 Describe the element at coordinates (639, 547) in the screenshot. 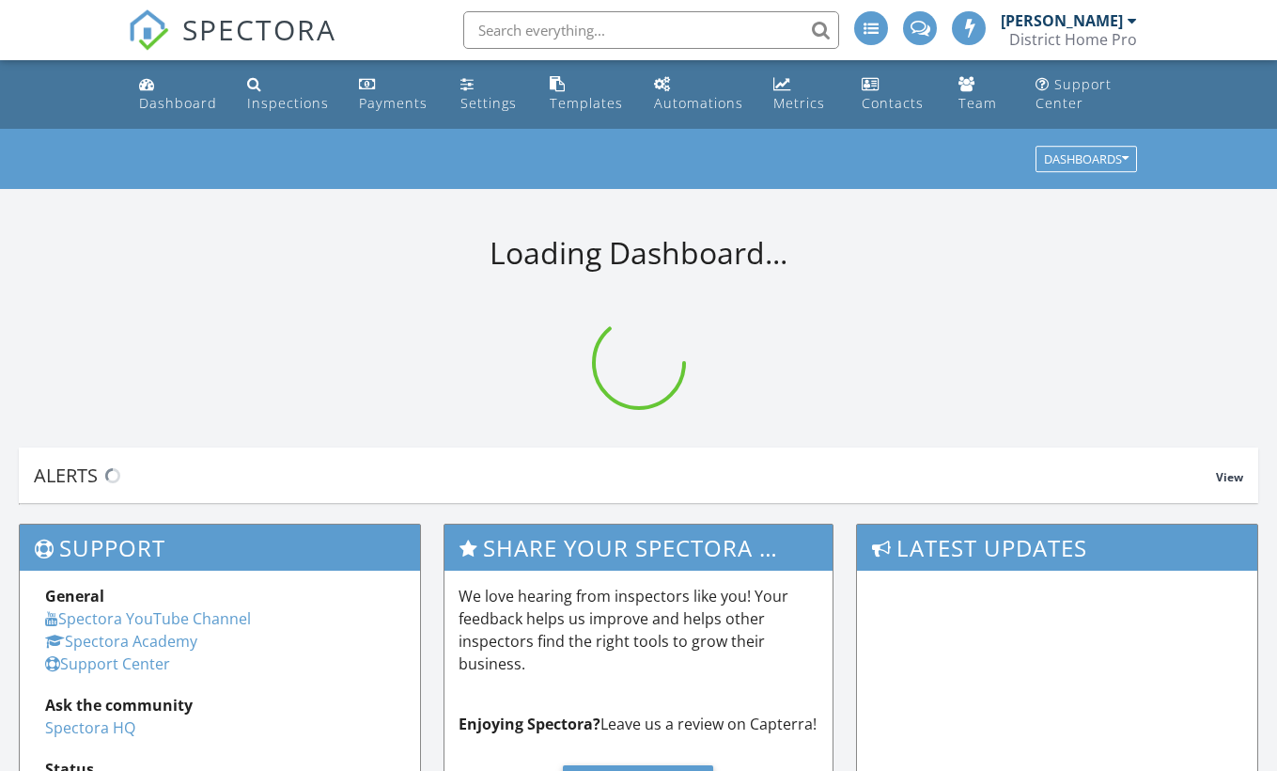

I see `h3: Share Your Spectora Experience` at that location.